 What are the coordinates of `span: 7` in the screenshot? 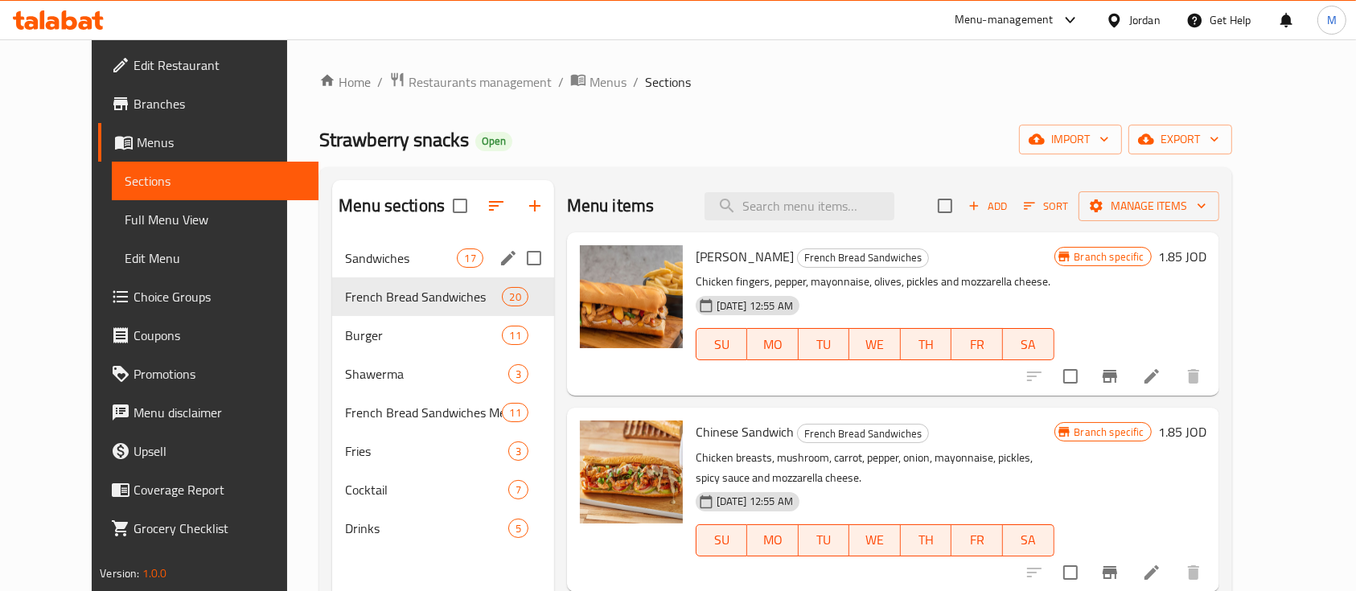 It's located at (518, 490).